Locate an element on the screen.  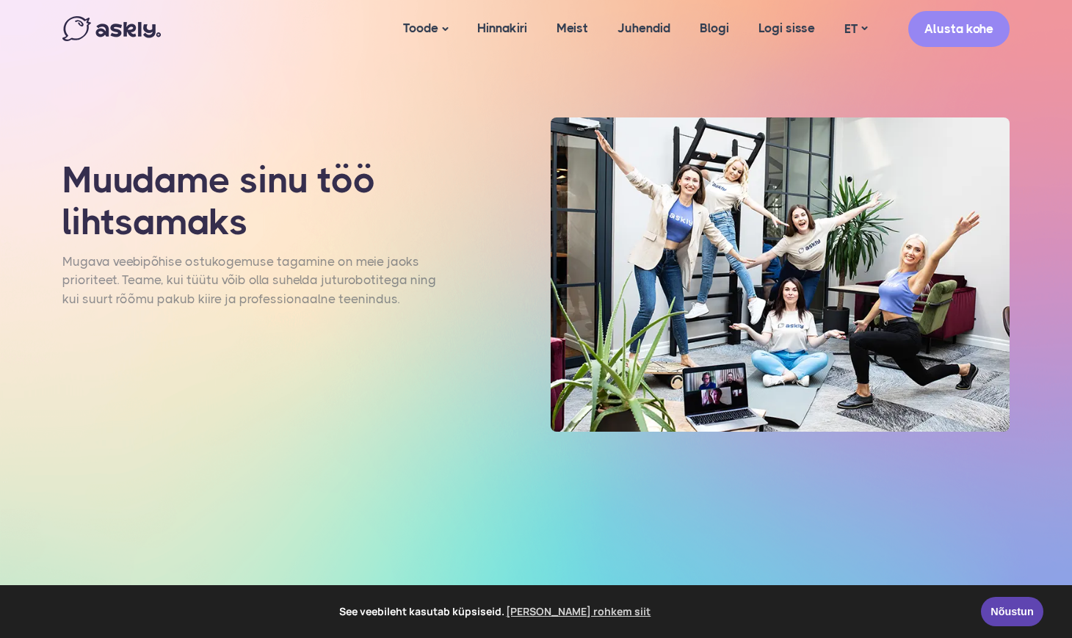
span: See veebileht kasutab küpsiseid. is located at coordinates (496, 612).